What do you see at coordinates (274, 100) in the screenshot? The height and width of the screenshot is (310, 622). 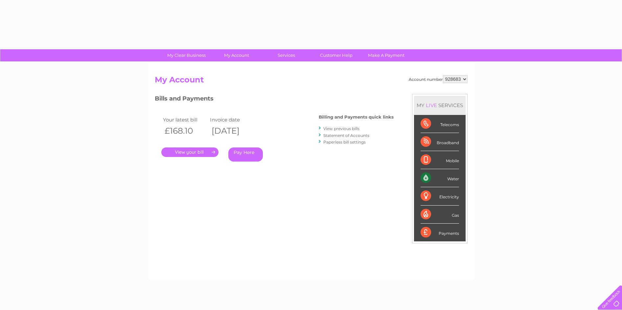 I see `h3: Bills and Payments` at bounding box center [274, 100].